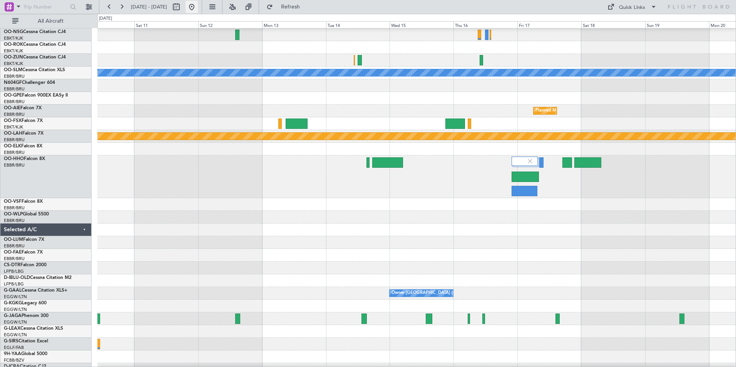 Image resolution: width=736 pixels, height=367 pixels. I want to click on div: Mon 13, so click(294, 25).